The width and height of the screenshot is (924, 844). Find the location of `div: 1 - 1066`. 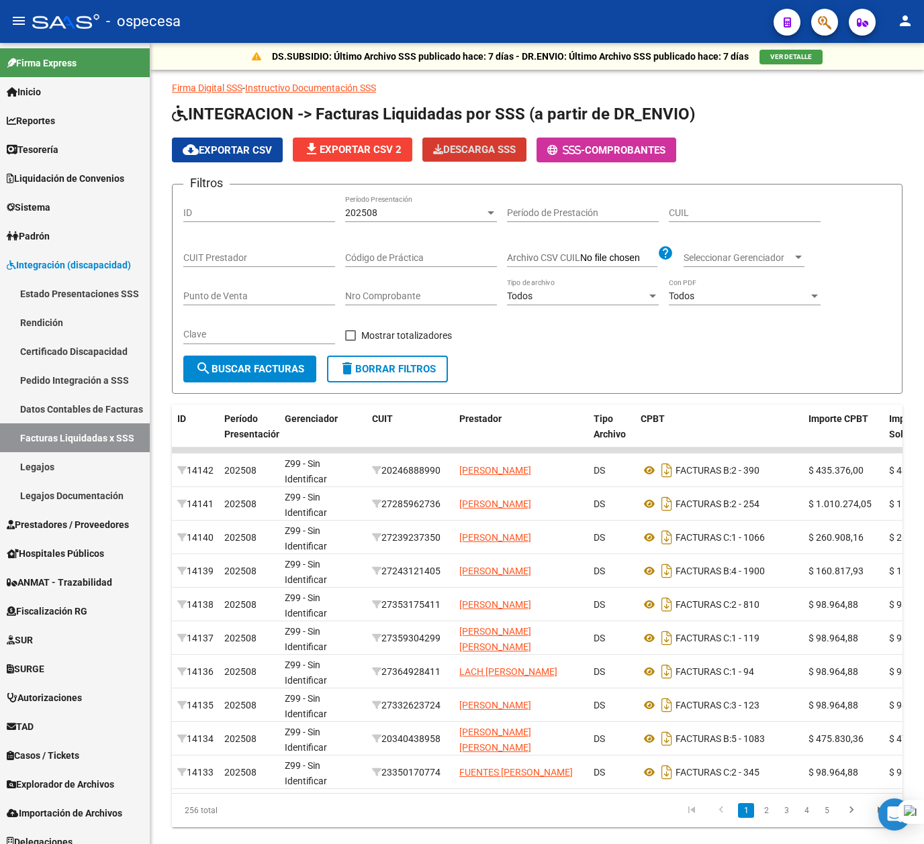

div: 1 - 1066 is located at coordinates (719, 538).